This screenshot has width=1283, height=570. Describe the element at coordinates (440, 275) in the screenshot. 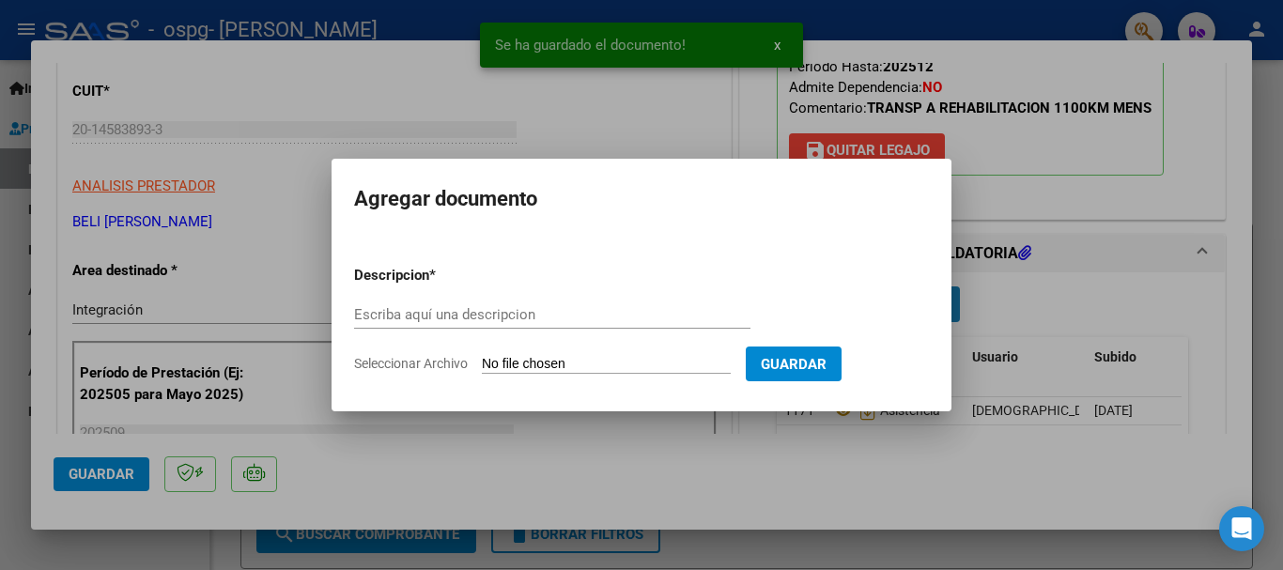

I see `p: Descripcion` at that location.